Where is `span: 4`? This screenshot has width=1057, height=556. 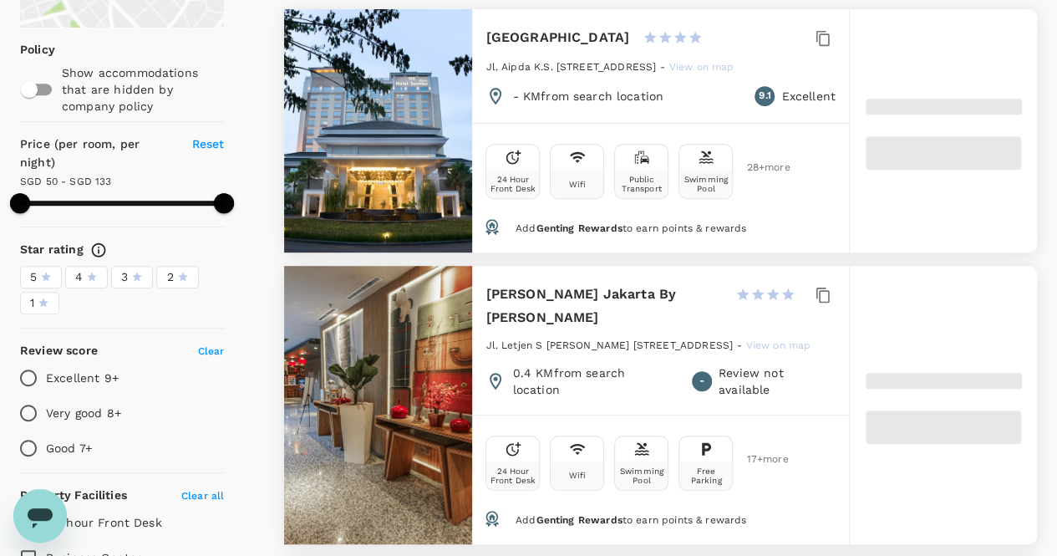 span: 4 is located at coordinates (79, 277).